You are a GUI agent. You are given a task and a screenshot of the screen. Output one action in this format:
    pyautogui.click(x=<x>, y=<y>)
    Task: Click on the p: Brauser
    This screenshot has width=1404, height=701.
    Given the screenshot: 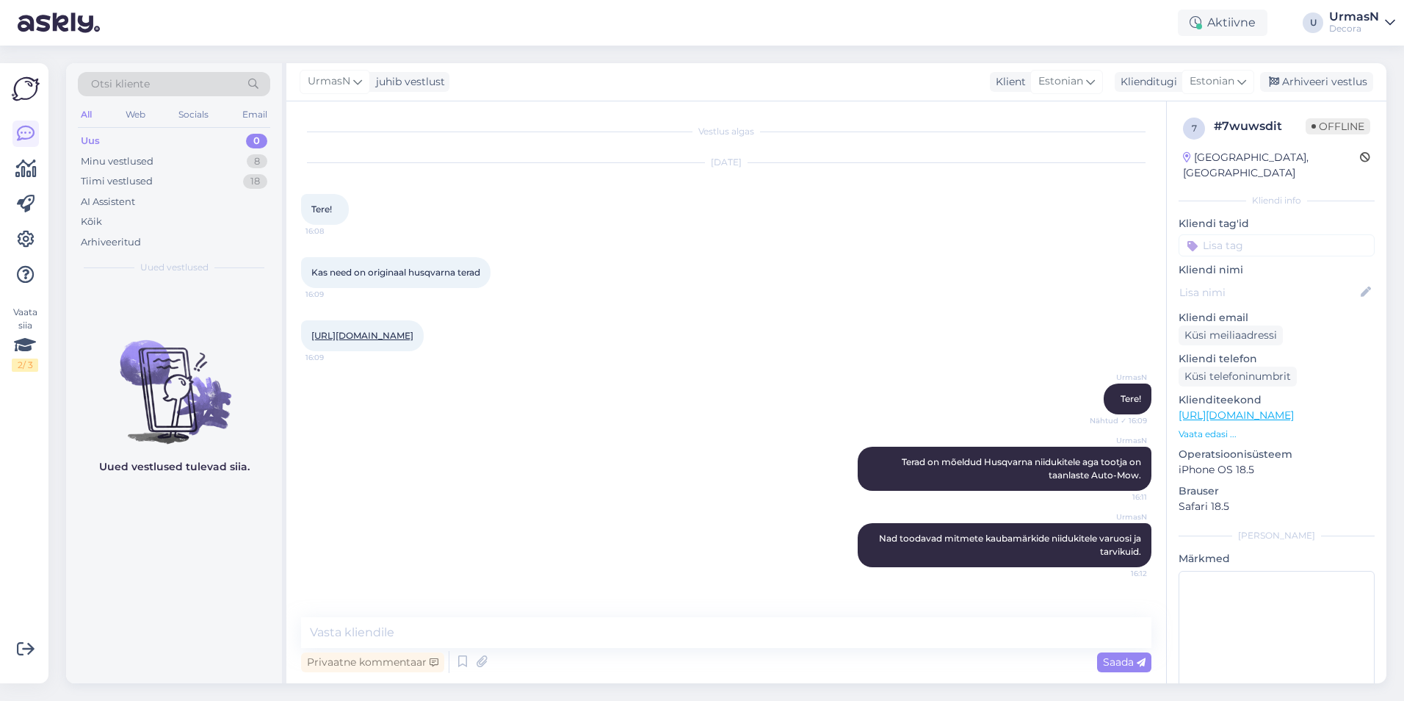 What is the action you would take?
    pyautogui.click(x=1277, y=491)
    